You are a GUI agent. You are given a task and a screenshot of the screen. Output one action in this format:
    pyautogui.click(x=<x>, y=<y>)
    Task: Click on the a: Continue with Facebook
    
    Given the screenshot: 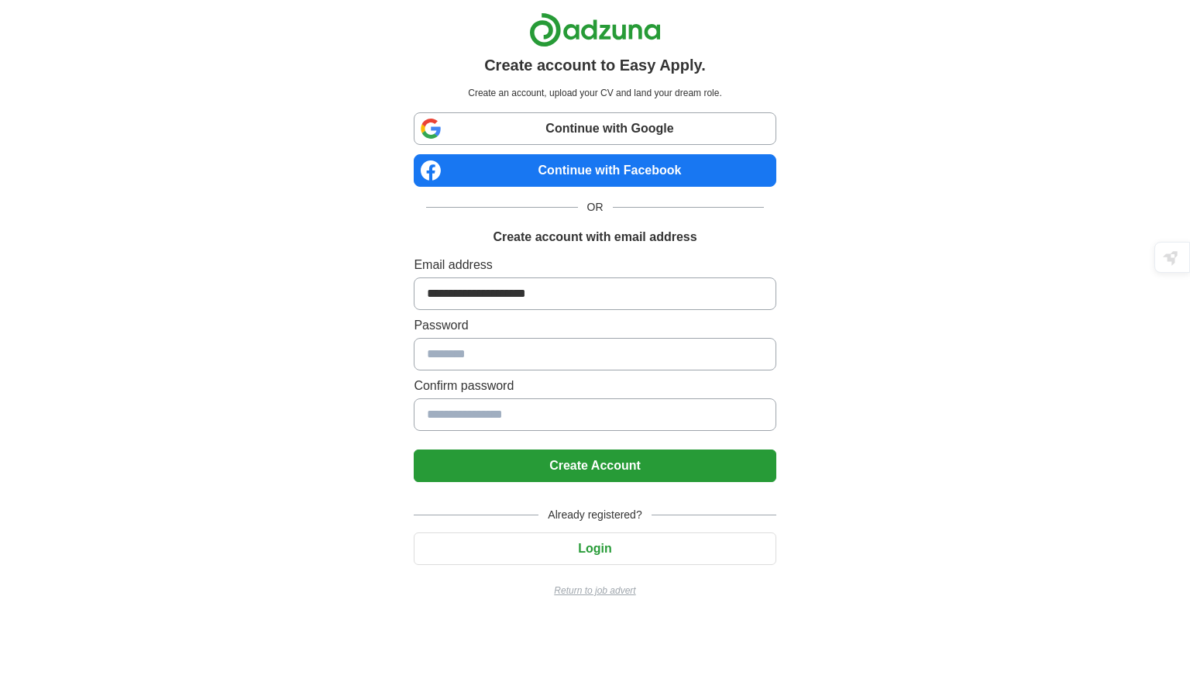 What is the action you would take?
    pyautogui.click(x=594, y=170)
    